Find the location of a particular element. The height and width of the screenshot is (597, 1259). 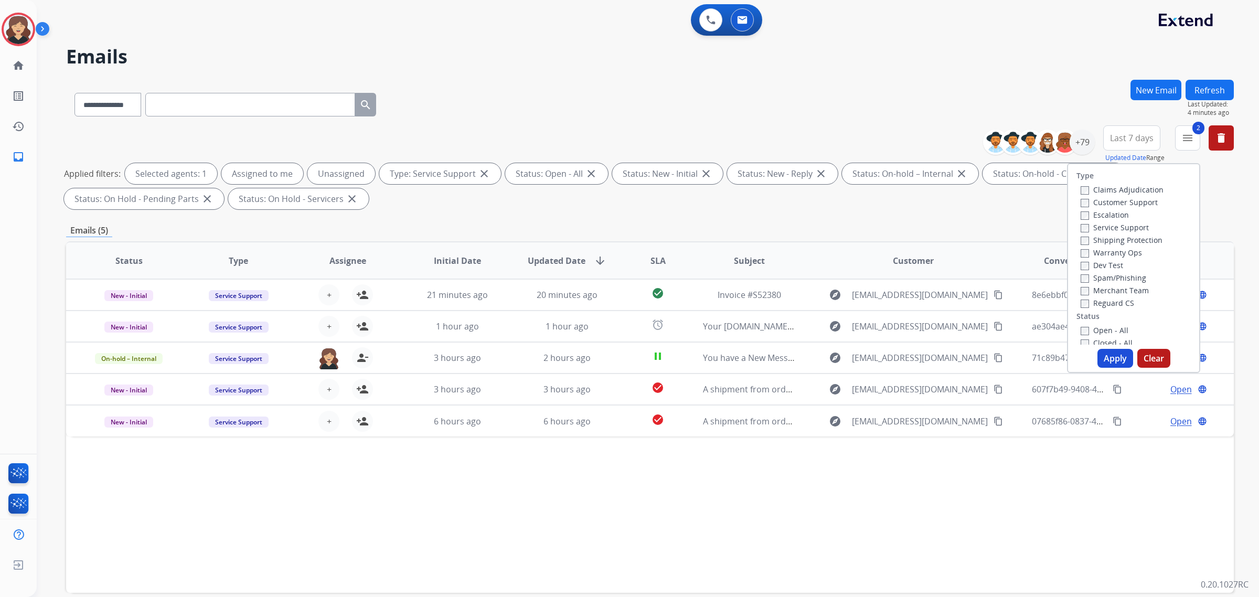

p: 0.20.1027RC is located at coordinates (1225, 584).